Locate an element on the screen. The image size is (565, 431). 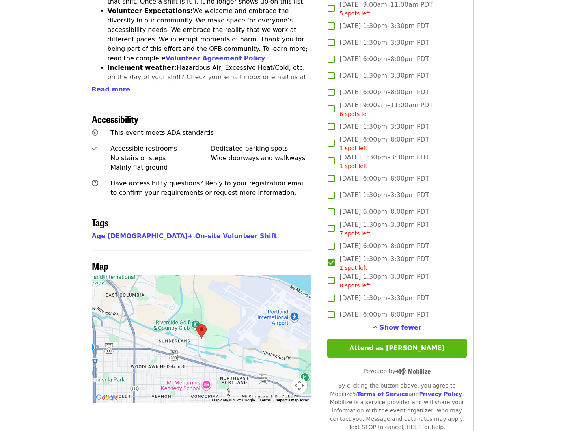
span: 7 spots left is located at coordinates (355, 233).